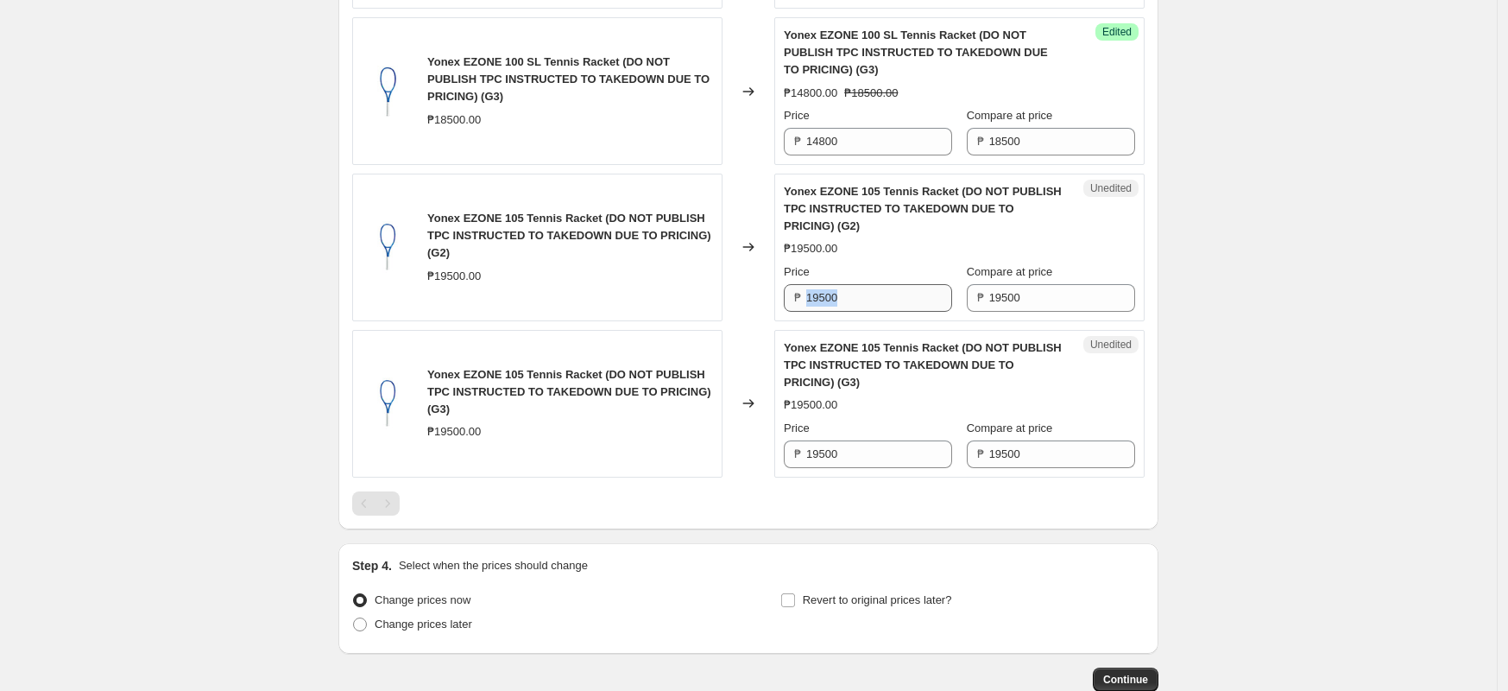  Describe the element at coordinates (1126, 679) in the screenshot. I see `span: Continue` at that location.